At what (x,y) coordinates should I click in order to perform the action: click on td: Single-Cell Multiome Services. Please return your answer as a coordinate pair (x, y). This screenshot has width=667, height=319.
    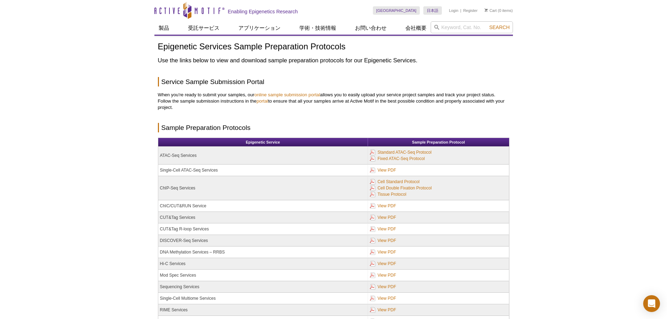
    Looking at the image, I should click on (263, 298).